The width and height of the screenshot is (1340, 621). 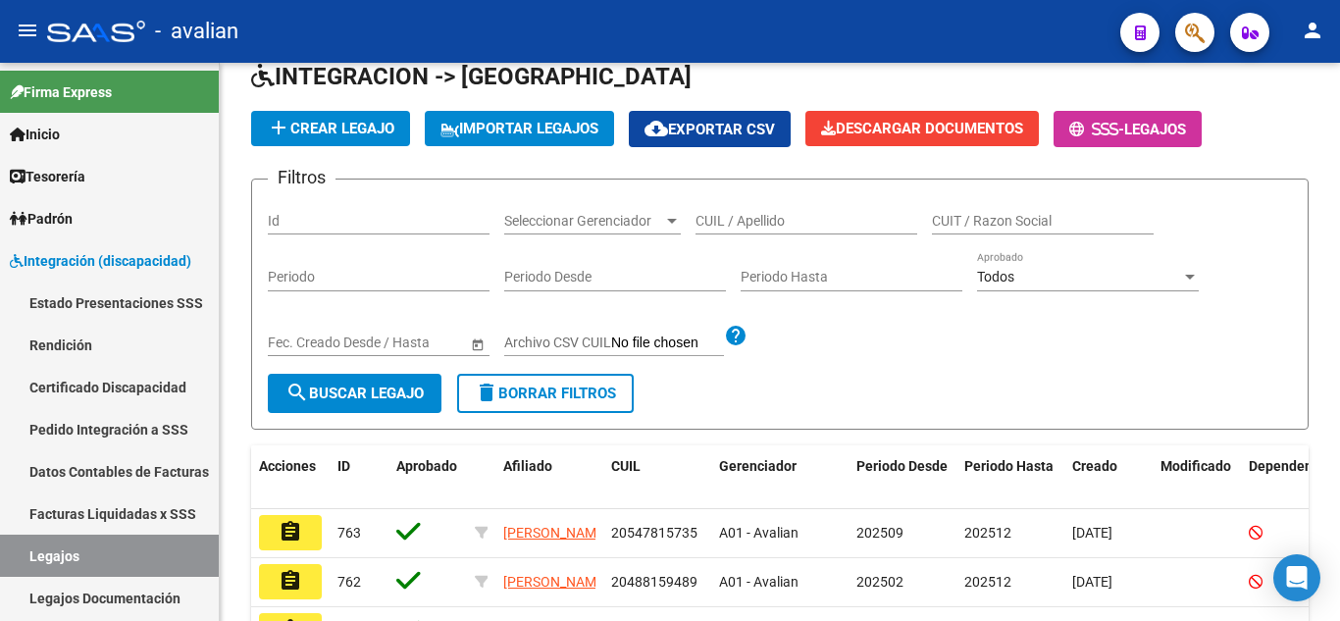 What do you see at coordinates (656, 129) in the screenshot?
I see `mat-icon: cloud_download` at bounding box center [656, 129].